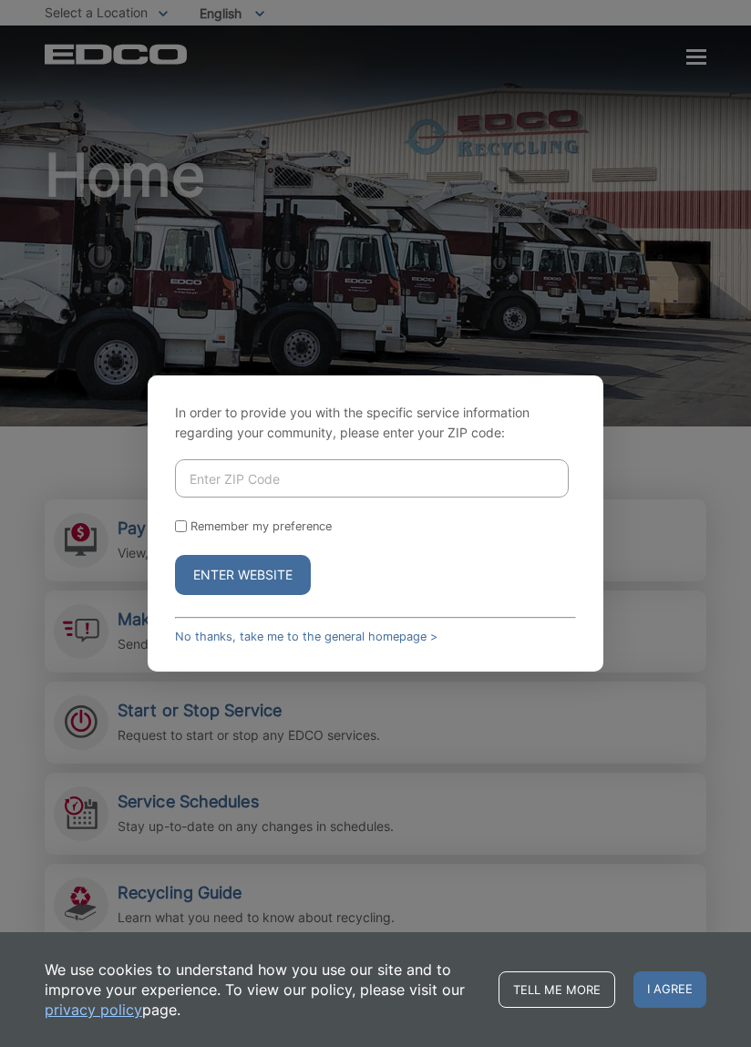  I want to click on input: Enter ZIP Code, so click(372, 478).